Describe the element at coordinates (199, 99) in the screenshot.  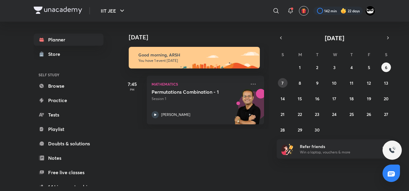
I see `p: Session 1` at that location.